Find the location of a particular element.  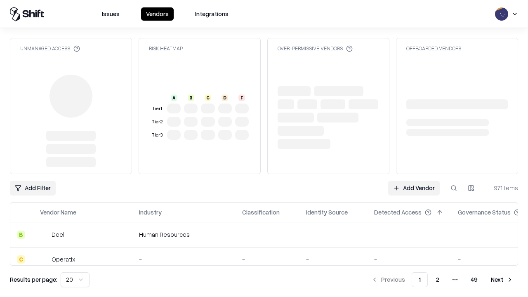

div: Deel is located at coordinates (58, 234).